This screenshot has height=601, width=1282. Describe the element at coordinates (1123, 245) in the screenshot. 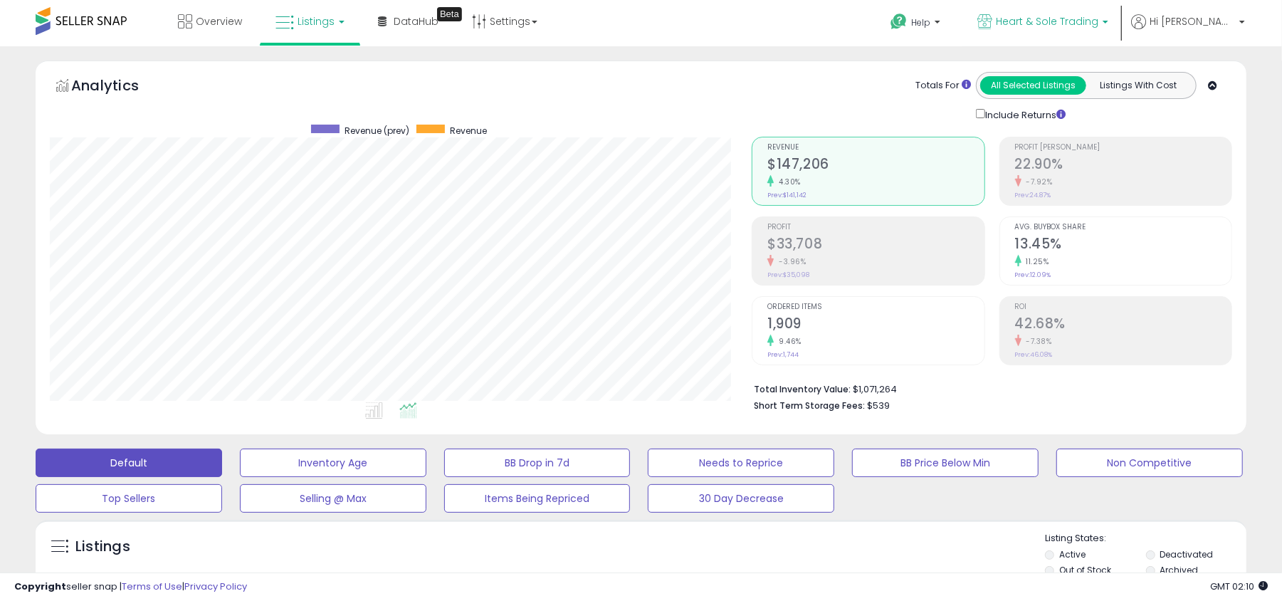

I see `h2: 13.45%` at that location.